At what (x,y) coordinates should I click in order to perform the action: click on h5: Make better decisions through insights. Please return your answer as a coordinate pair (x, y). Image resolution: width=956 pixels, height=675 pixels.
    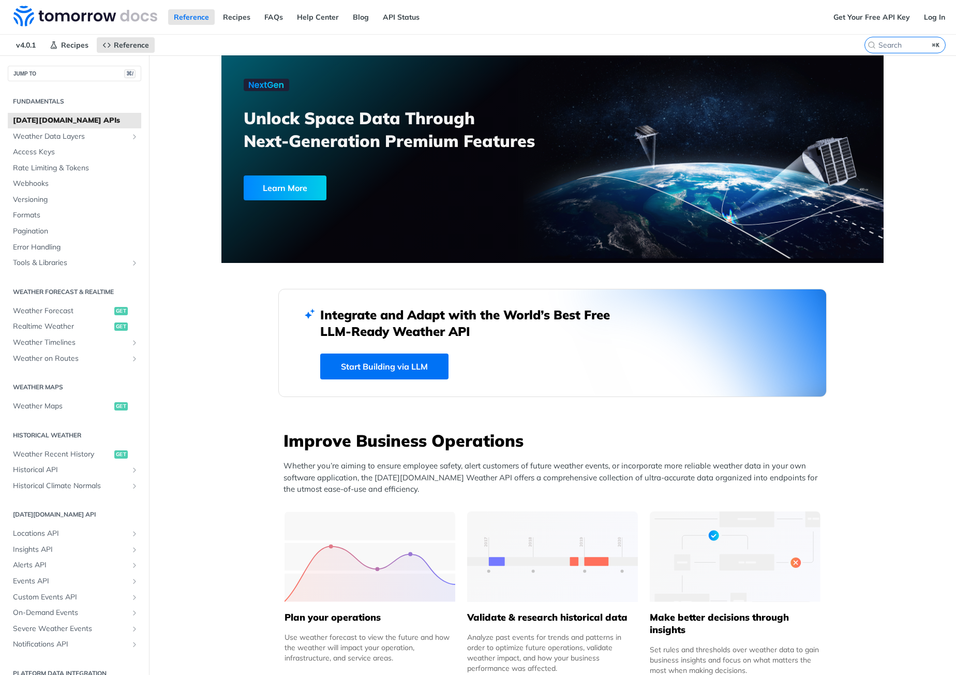
    Looking at the image, I should click on (735, 624).